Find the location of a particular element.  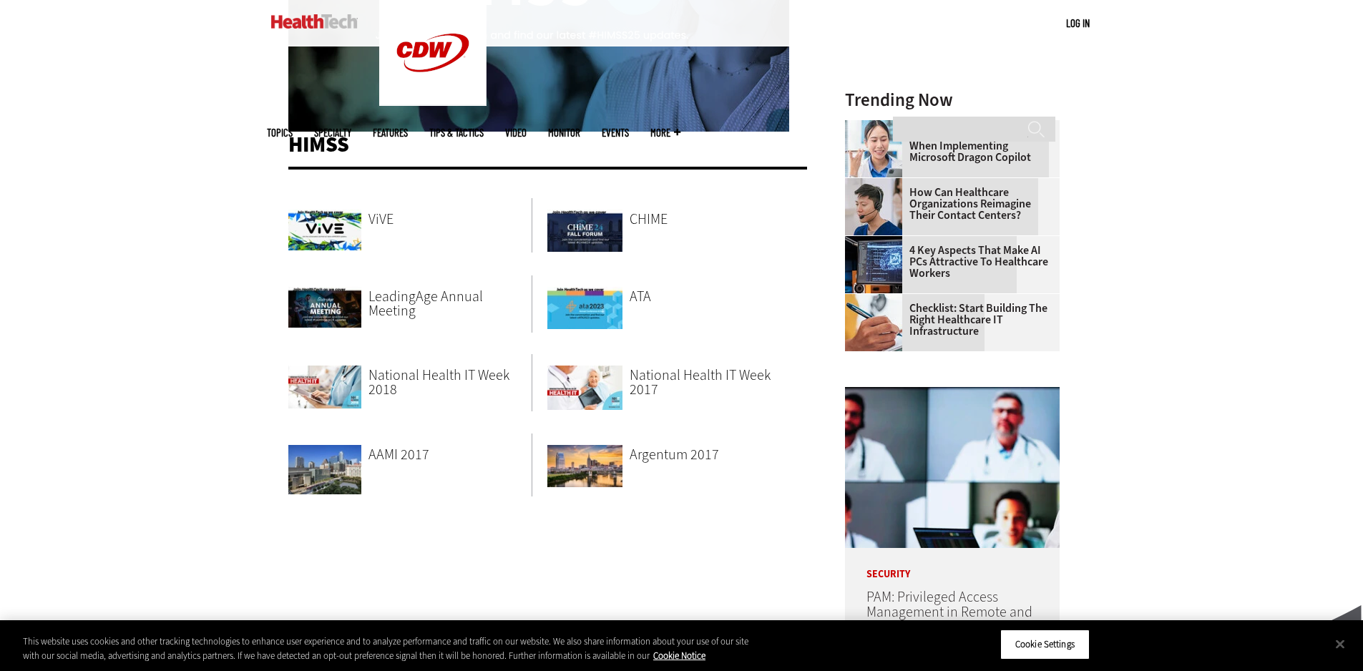

img: CHIME24 is located at coordinates (584, 225).